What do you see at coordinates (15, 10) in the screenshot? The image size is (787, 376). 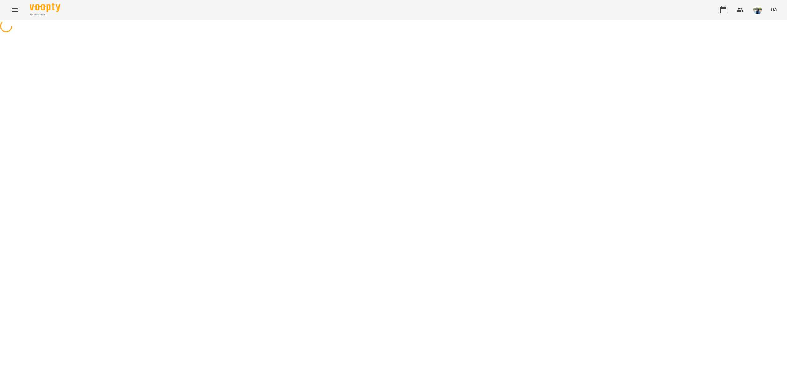 I see `button: Menu` at bounding box center [15, 10].